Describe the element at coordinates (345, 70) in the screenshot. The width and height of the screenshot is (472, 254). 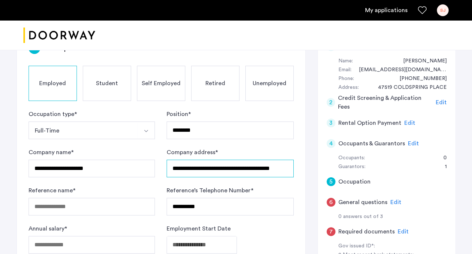
I see `div: Email:` at that location.